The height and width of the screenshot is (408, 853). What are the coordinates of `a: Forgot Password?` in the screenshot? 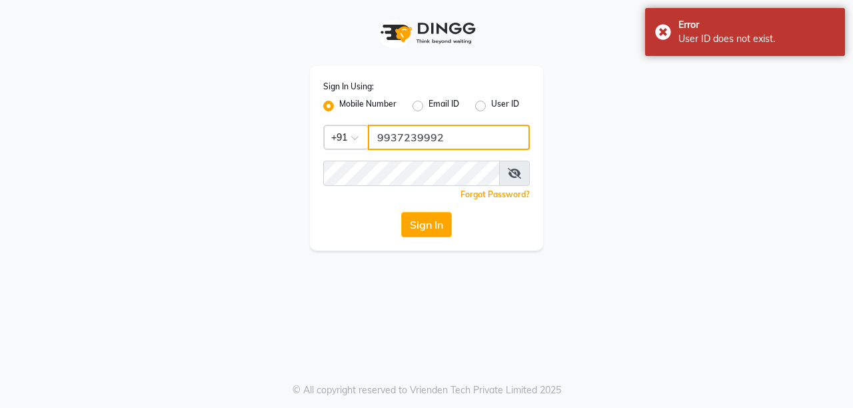 It's located at (495, 194).